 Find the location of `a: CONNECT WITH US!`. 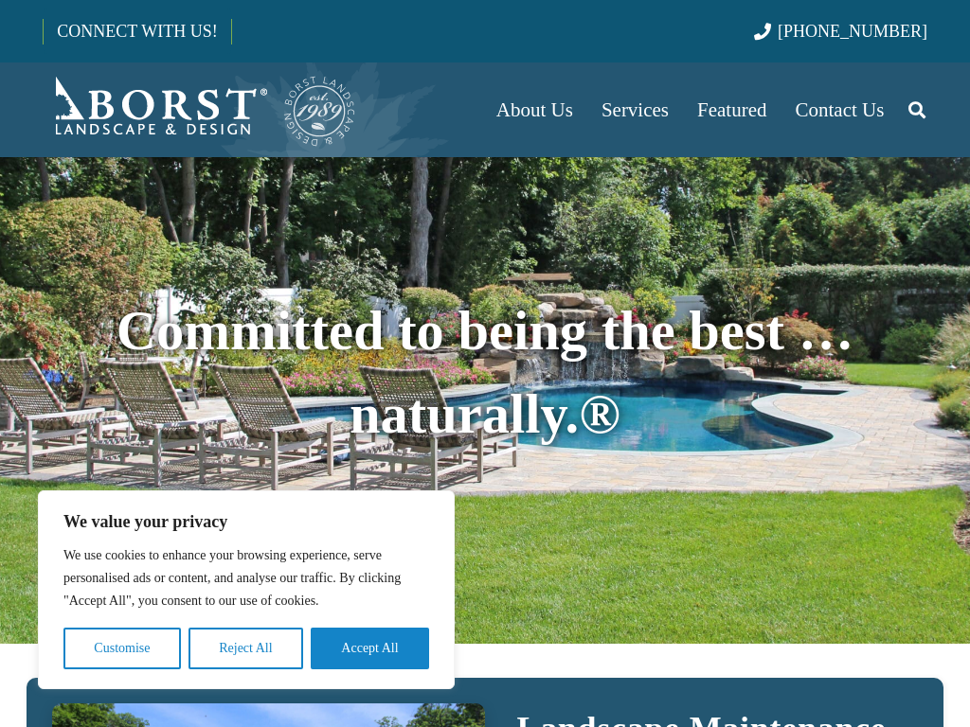

a: CONNECT WITH US! is located at coordinates (136, 31).